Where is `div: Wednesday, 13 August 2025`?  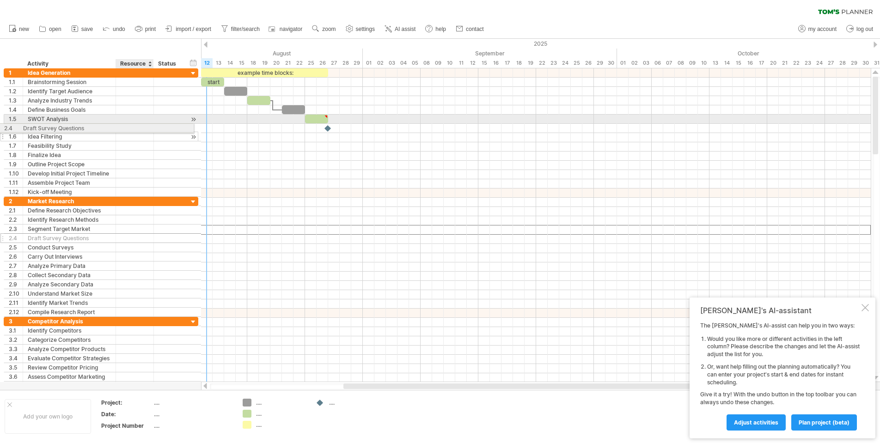 div: Wednesday, 13 August 2025 is located at coordinates (218, 63).